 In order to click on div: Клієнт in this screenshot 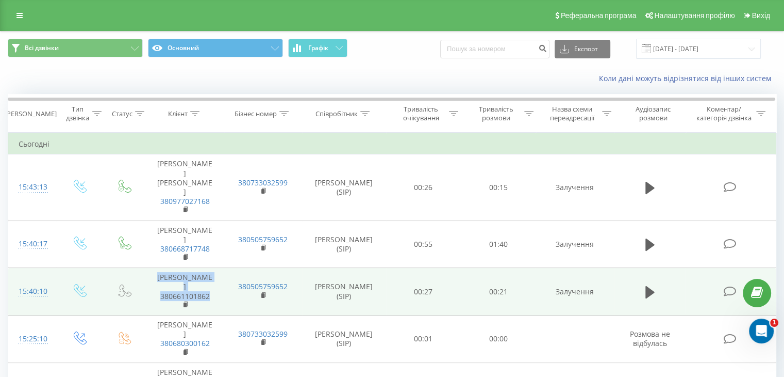, I will do `click(178, 113)`.